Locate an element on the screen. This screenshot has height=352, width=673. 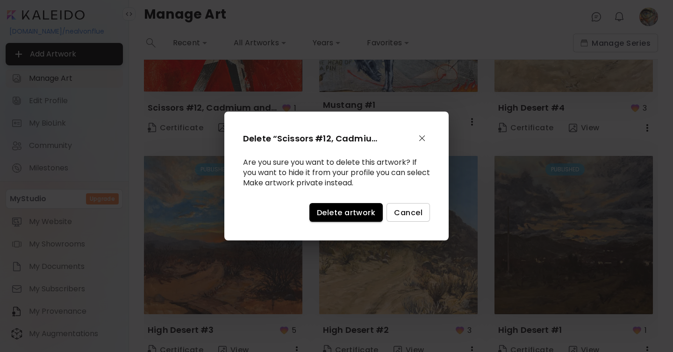
button: Cancel is located at coordinates (408, 213).